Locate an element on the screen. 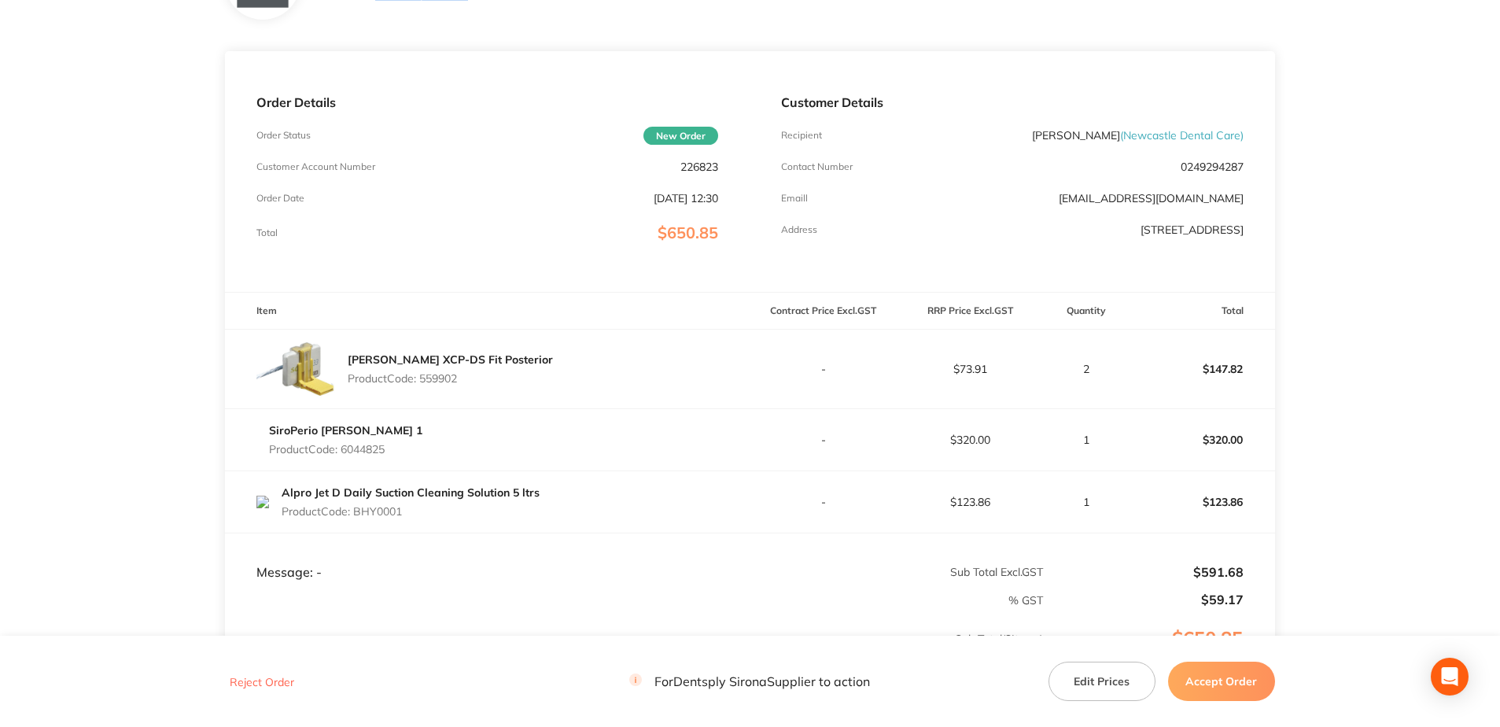  p: Order Date is located at coordinates (280, 198).